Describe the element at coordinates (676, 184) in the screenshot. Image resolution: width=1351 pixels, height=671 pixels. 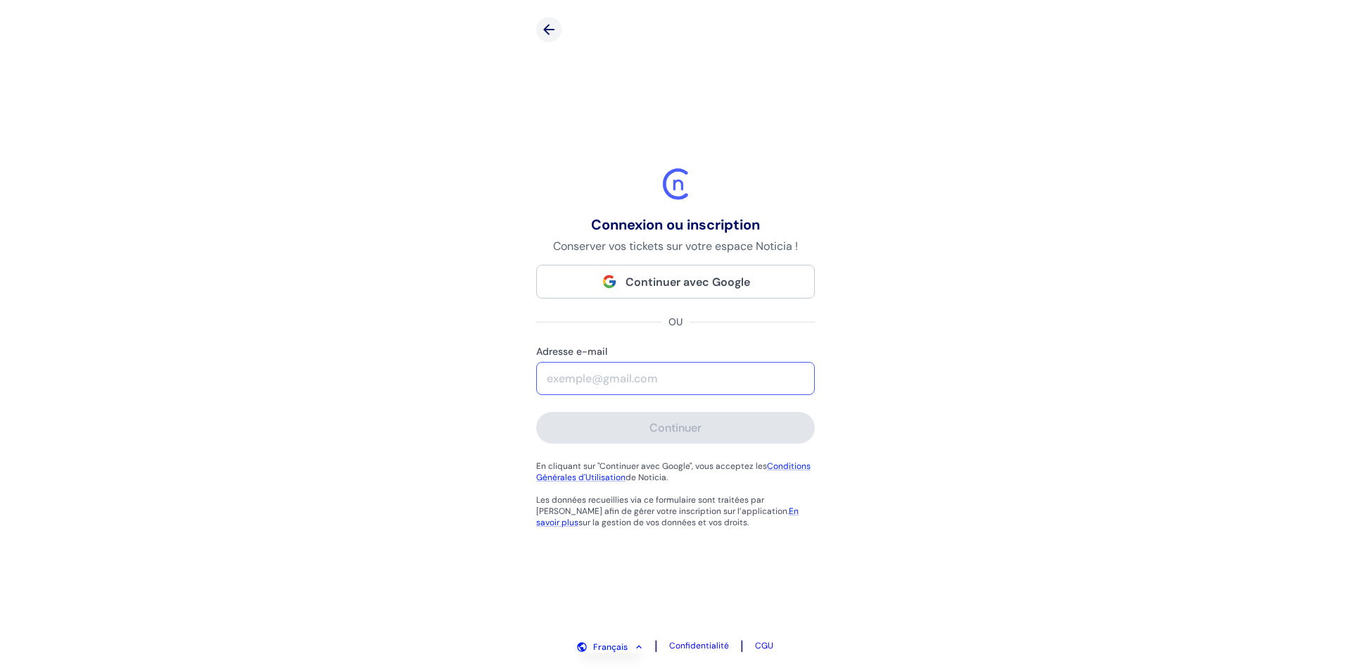
I see `img: Logo Noticia` at that location.